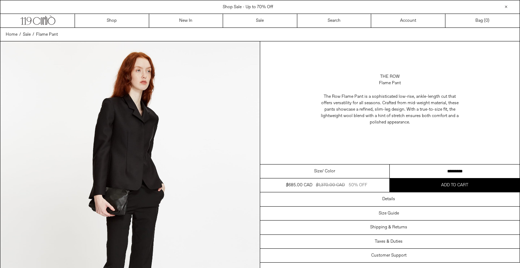  What do you see at coordinates (47, 35) in the screenshot?
I see `a: Flame Pant` at bounding box center [47, 35].